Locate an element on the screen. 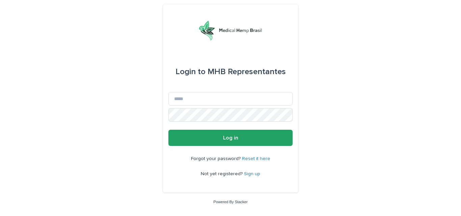 The width and height of the screenshot is (461, 216). span: Forgot your password? is located at coordinates (216, 159).